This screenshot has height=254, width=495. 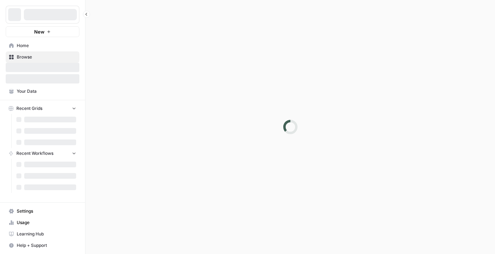 What do you see at coordinates (35, 153) in the screenshot?
I see `span: Recent Workflows` at bounding box center [35, 153].